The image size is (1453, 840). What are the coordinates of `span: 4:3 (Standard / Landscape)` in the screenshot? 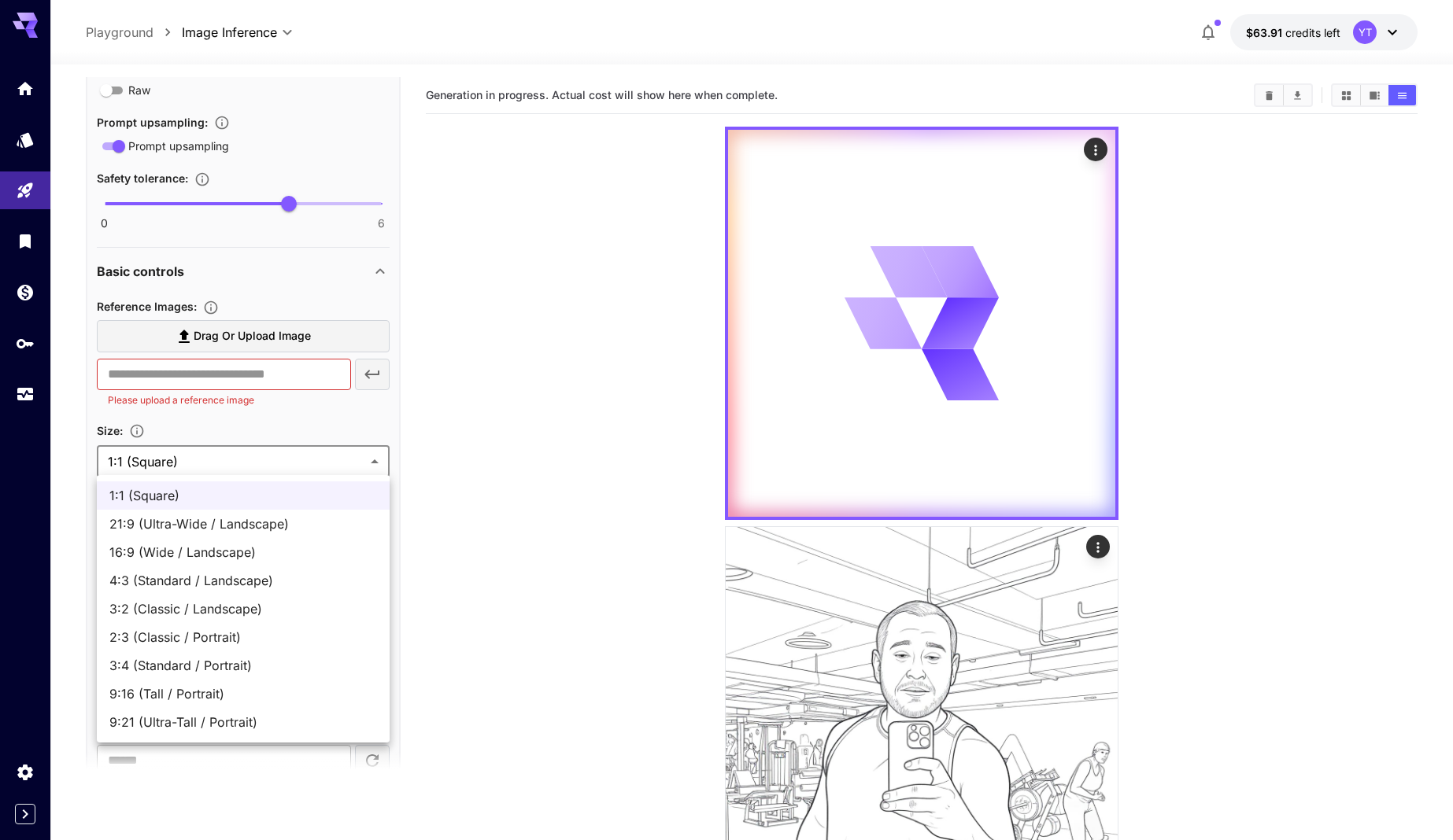 It's located at (243, 581).